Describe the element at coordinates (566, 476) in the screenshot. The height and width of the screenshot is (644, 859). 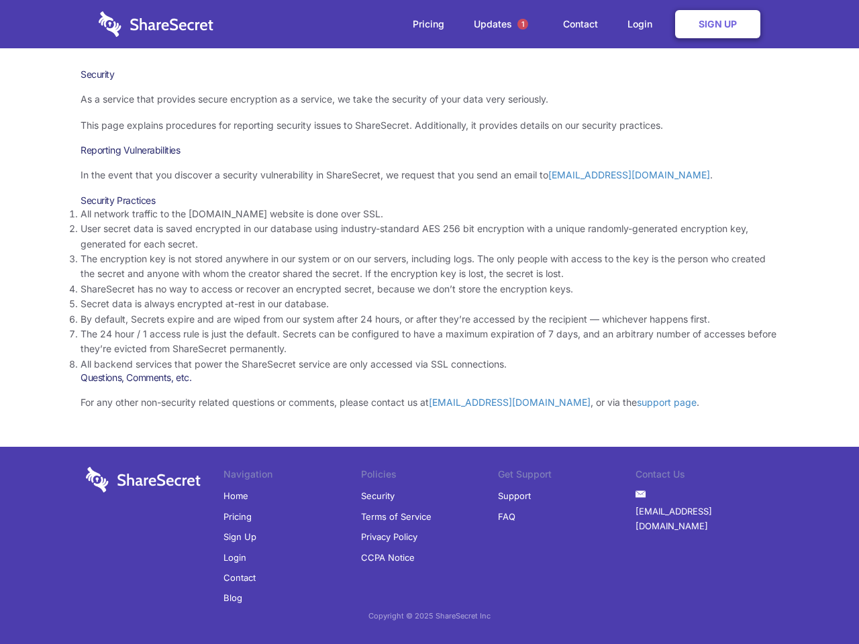
I see `li: Get Support` at that location.